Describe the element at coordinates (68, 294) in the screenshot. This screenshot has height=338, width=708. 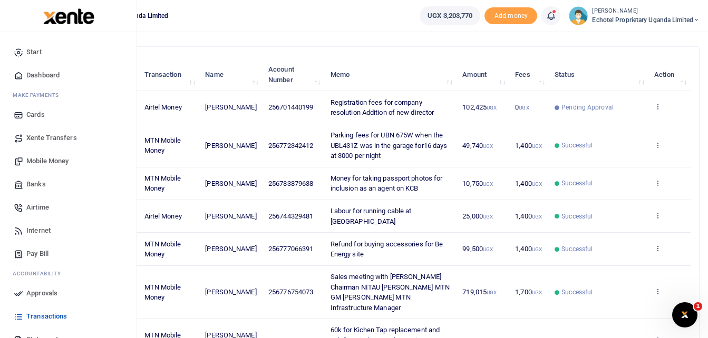
I see `a: Approvals` at that location.